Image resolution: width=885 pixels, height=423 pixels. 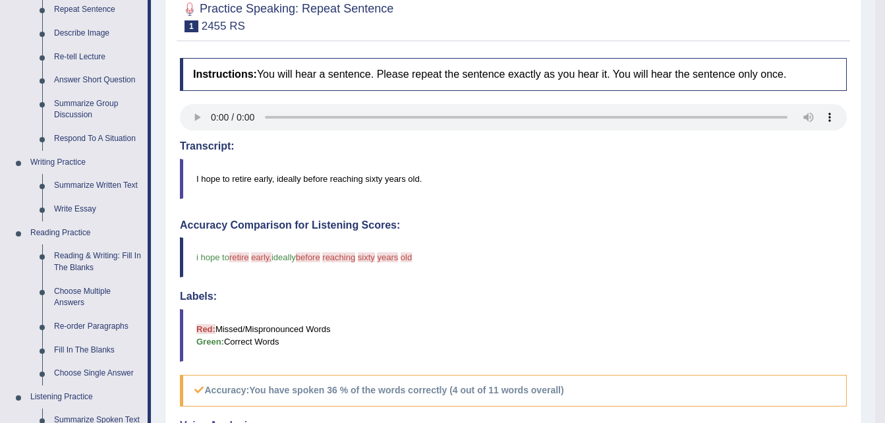 What do you see at coordinates (98, 297) in the screenshot?
I see `a: Choose Multiple Answers` at bounding box center [98, 297].